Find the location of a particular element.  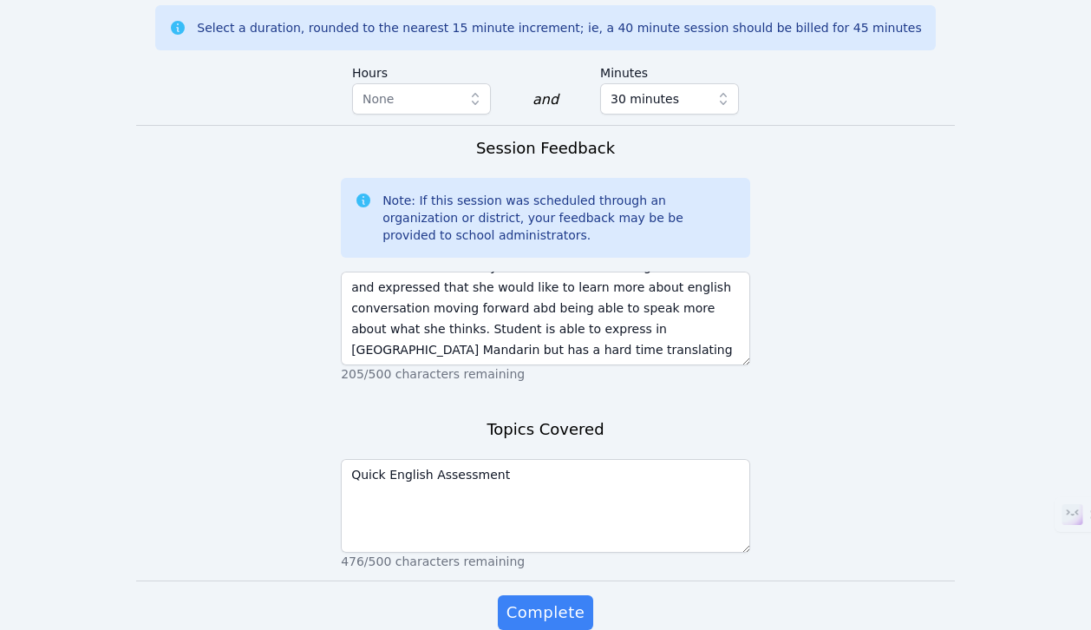

label: Minutes is located at coordinates (670, 70).